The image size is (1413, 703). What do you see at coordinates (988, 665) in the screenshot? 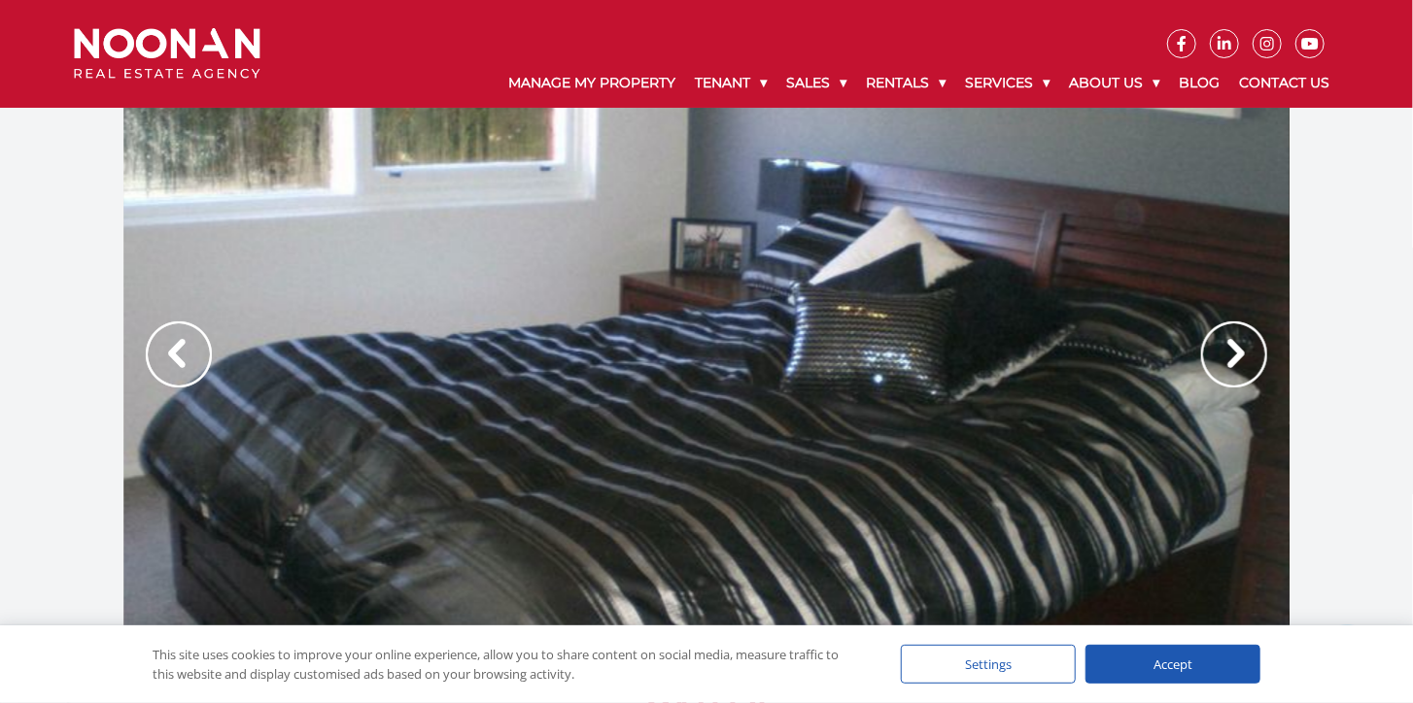
I see `div: Settings` at bounding box center [988, 665].